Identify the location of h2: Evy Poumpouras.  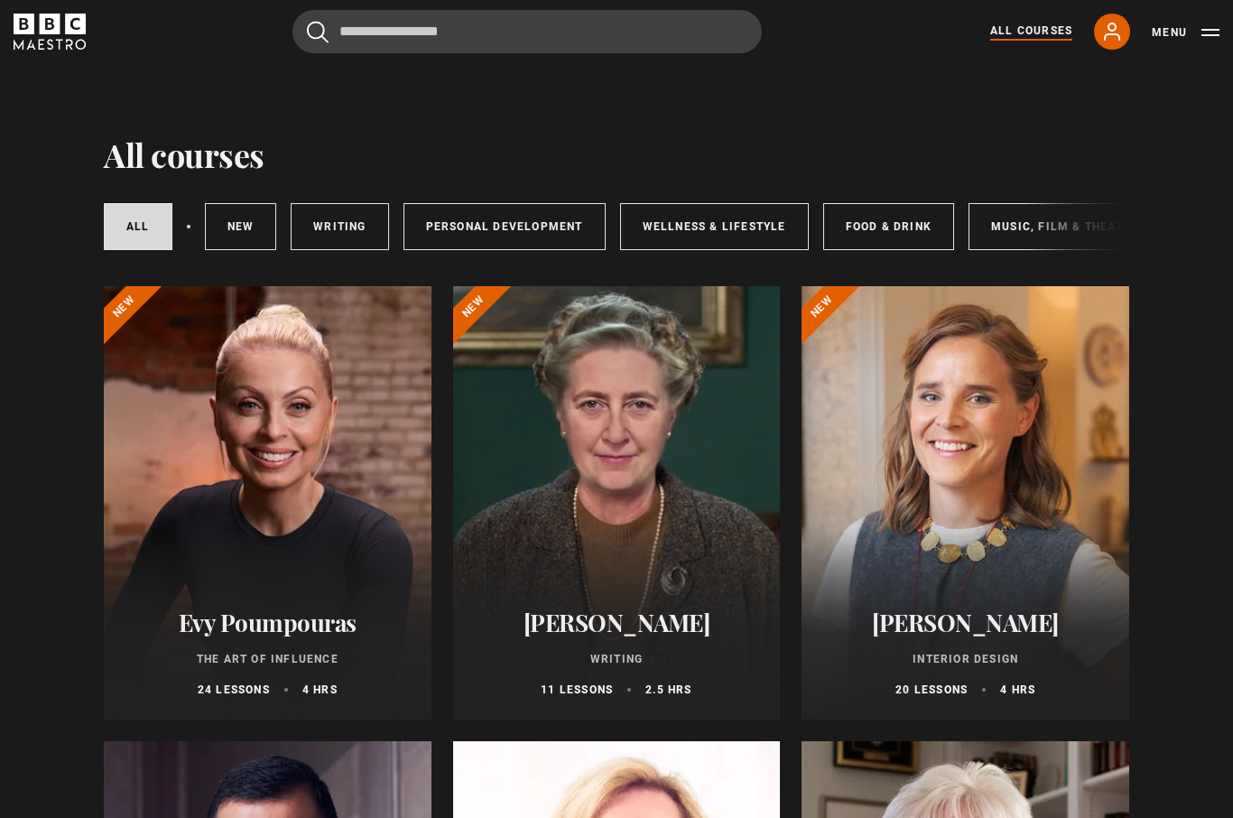
(267, 622).